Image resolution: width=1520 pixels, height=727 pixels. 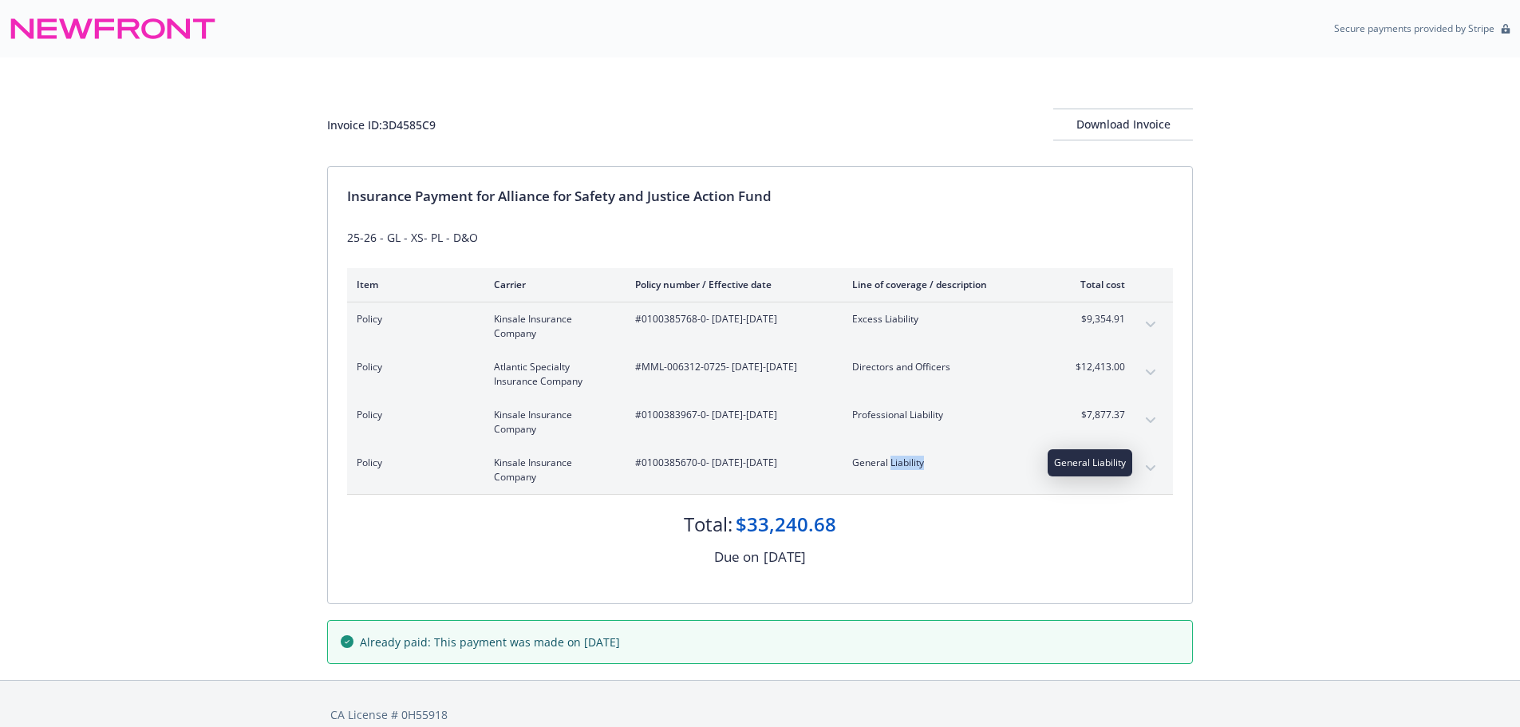 I want to click on div: Total cost, so click(x=1094, y=284).